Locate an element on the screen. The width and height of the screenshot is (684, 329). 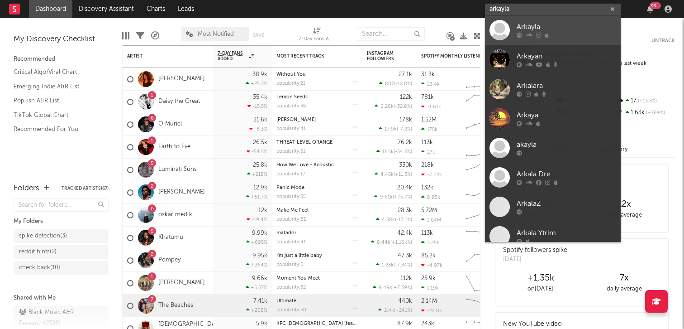
div: popularity: 41 is located at coordinates (291, 129).